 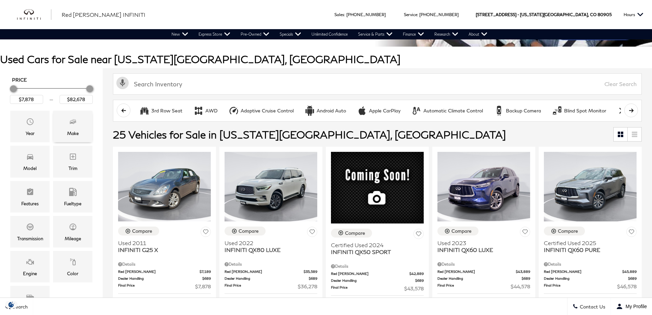 What do you see at coordinates (484, 186) in the screenshot?
I see `img: 2023 INFINITI QX60 LUXE` at bounding box center [484, 186].